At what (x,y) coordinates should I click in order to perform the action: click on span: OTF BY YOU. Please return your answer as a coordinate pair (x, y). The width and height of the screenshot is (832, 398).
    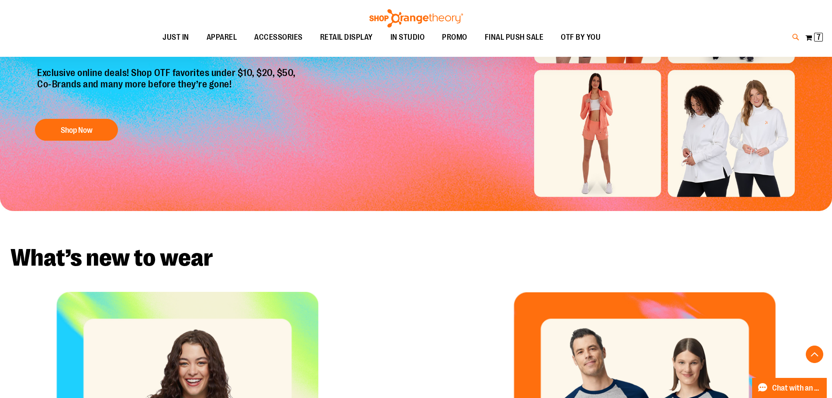
    Looking at the image, I should click on (580, 37).